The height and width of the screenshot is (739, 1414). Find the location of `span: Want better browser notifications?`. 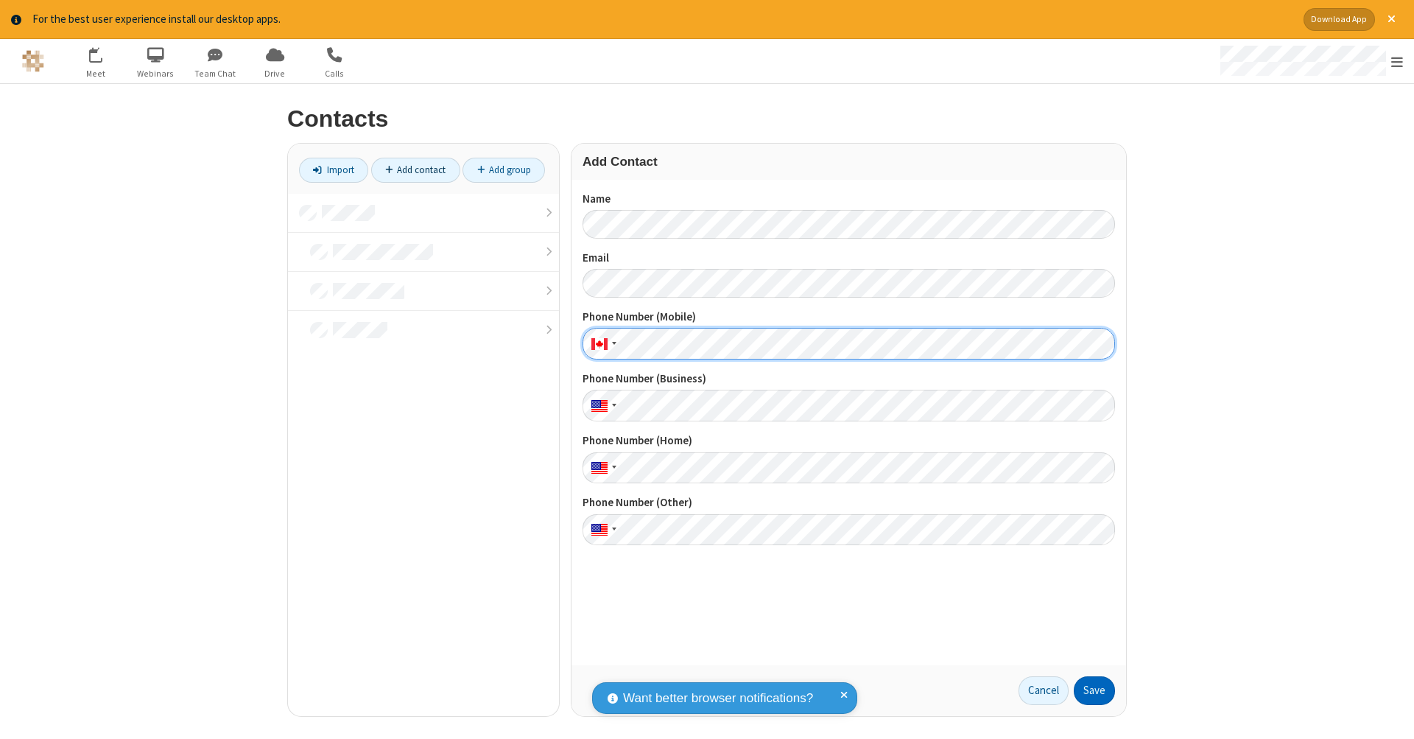

span: Want better browser notifications? is located at coordinates (718, 698).